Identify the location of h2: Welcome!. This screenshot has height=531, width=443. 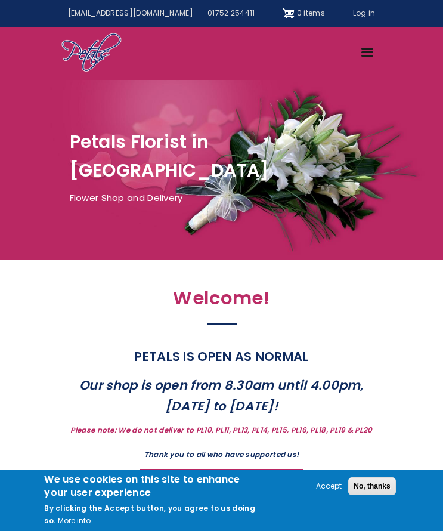
(222, 301).